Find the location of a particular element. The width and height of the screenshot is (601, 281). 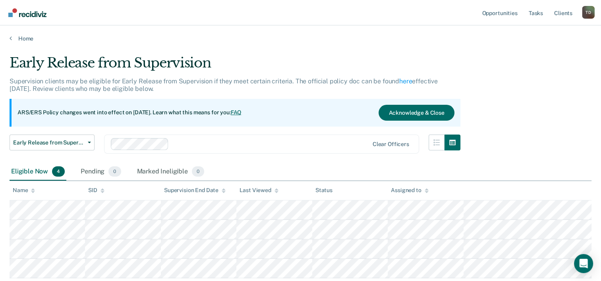

div: Assigned to is located at coordinates (409, 190).